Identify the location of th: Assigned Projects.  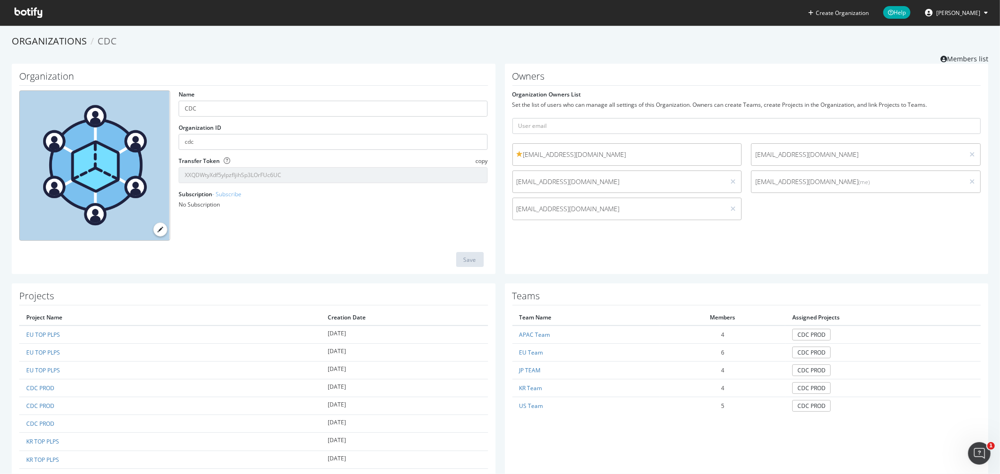
(883, 318).